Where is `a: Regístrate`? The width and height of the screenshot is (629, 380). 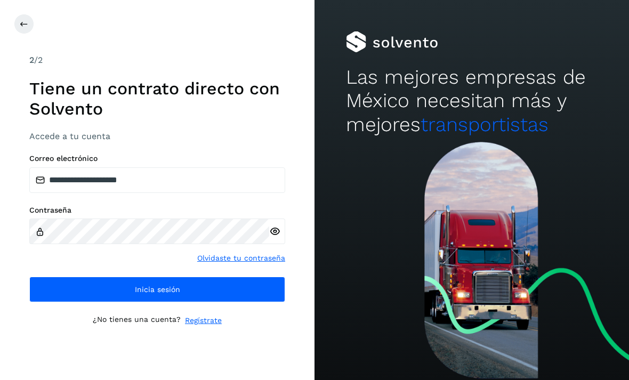
a: Regístrate is located at coordinates (203, 321).